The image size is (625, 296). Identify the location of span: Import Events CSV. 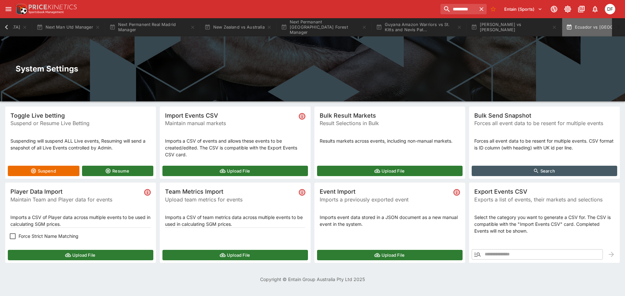
(230, 115).